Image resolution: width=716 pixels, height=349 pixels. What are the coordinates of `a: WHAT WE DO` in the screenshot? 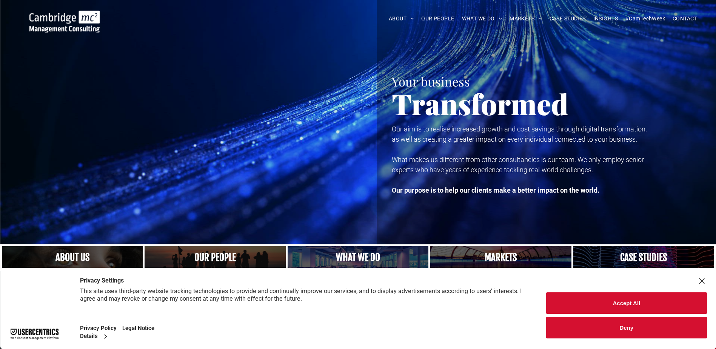 It's located at (482, 19).